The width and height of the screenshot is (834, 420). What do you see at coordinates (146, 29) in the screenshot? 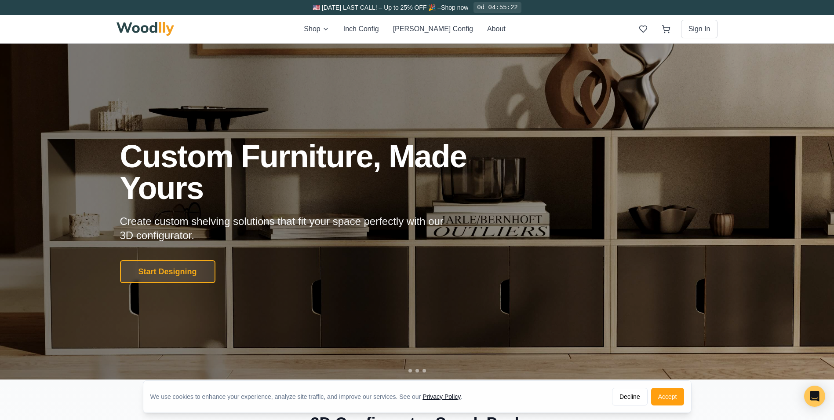
I see `img: Woodlly` at bounding box center [146, 29].